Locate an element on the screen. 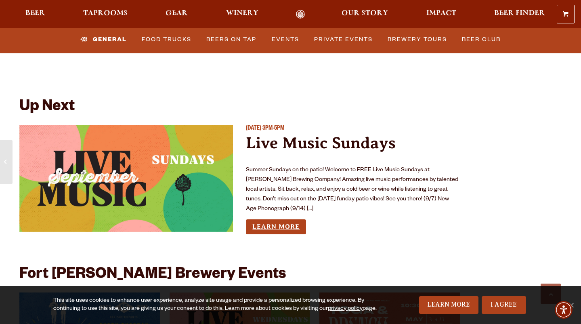  a: Beers on Tap is located at coordinates (231, 40).